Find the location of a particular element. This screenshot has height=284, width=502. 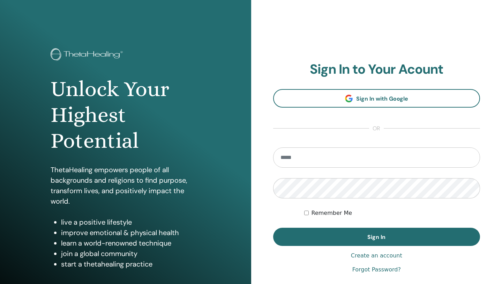

li: live a positive lifestyle is located at coordinates (131, 222).